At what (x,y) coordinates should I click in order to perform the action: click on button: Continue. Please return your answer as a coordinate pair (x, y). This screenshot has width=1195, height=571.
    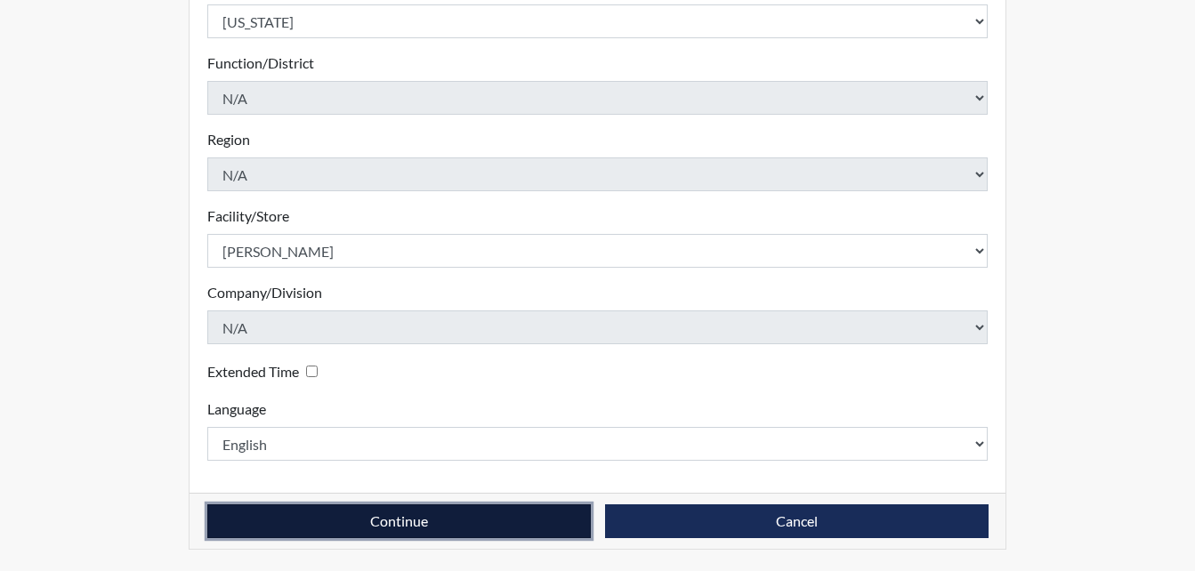
    Looking at the image, I should click on (399, 521).